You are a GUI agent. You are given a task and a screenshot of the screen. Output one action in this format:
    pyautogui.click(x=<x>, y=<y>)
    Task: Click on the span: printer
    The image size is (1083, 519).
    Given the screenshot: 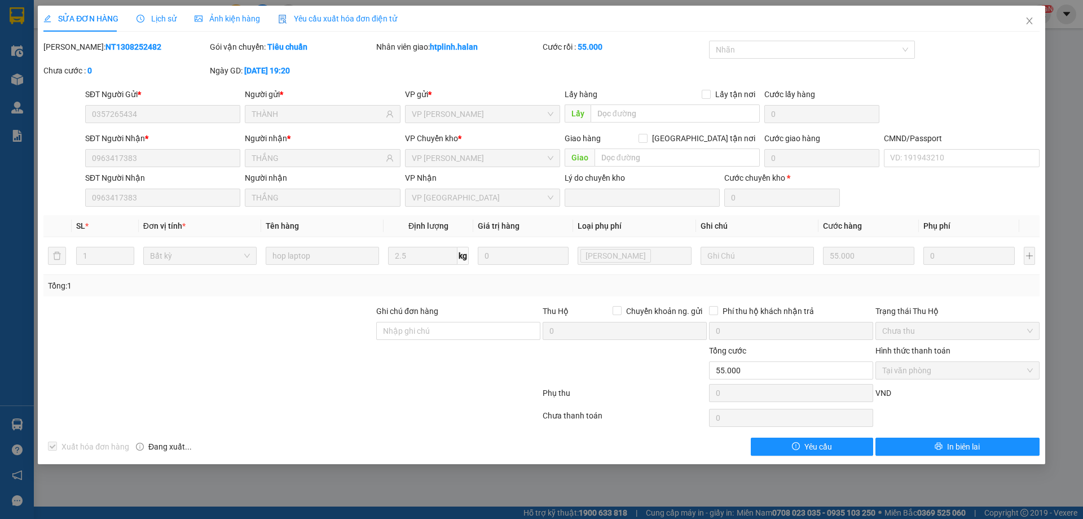 What is the action you would take?
    pyautogui.click(x=939, y=446)
    